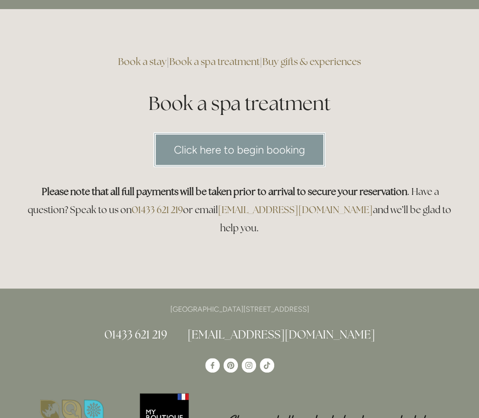  I want to click on strong: Please note that all full payments will be taken prior to arrival to secure your reservation, so click(224, 191).